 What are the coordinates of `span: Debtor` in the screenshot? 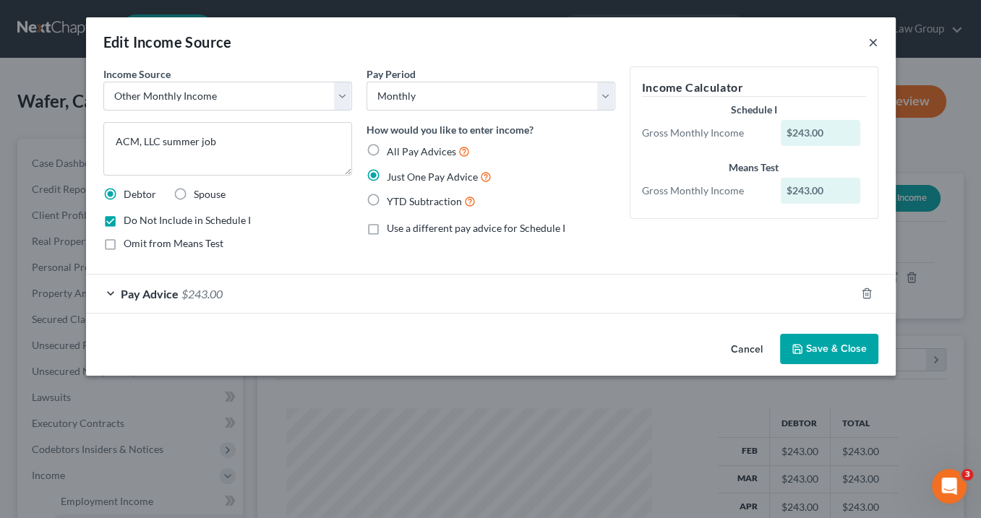 It's located at (139, 194).